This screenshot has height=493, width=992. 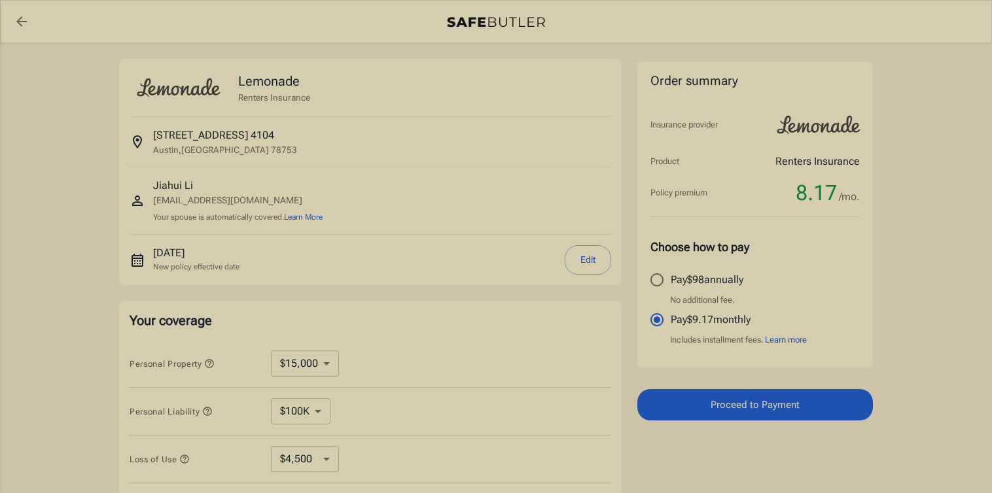 I want to click on span: 8.17, so click(x=816, y=193).